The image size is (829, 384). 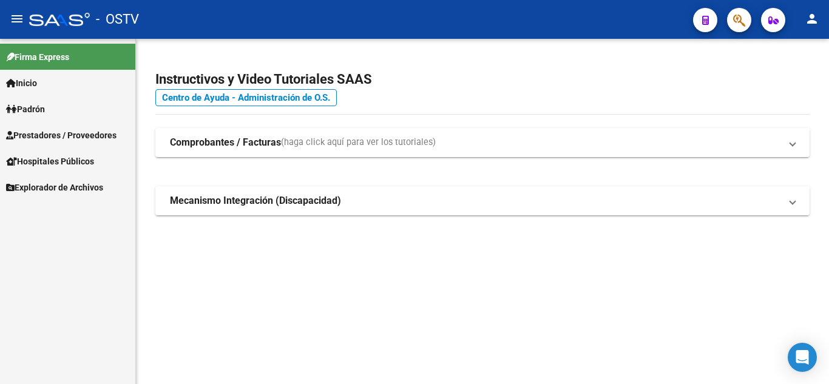 What do you see at coordinates (38, 57) in the screenshot?
I see `span: Firma Express` at bounding box center [38, 57].